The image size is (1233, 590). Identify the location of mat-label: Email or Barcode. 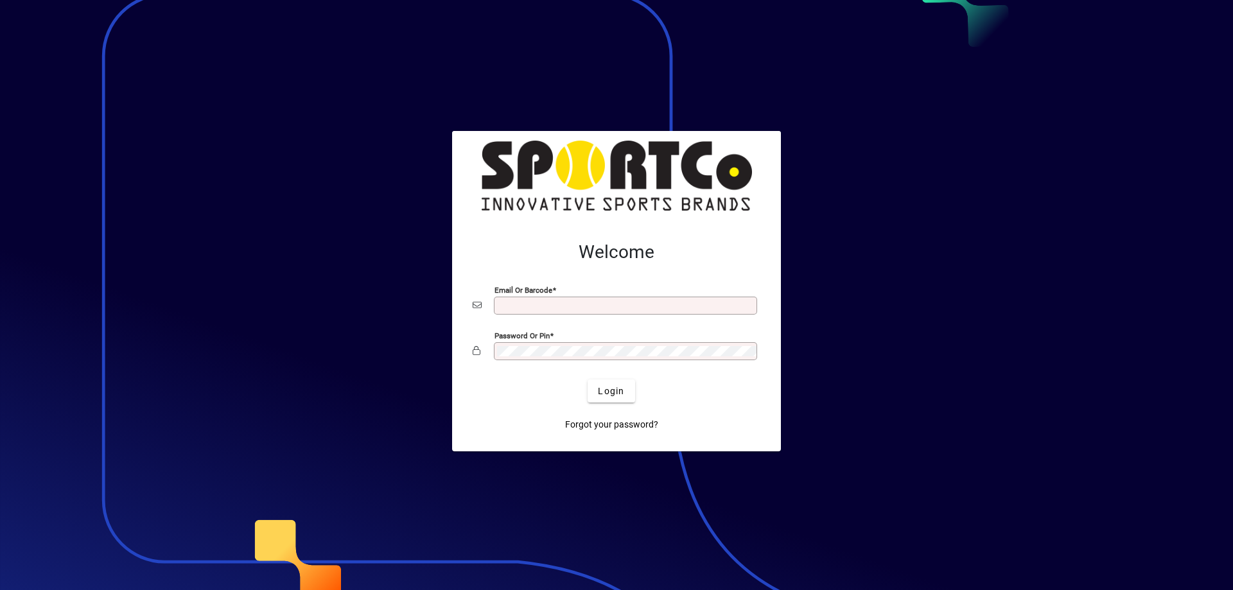
(523, 290).